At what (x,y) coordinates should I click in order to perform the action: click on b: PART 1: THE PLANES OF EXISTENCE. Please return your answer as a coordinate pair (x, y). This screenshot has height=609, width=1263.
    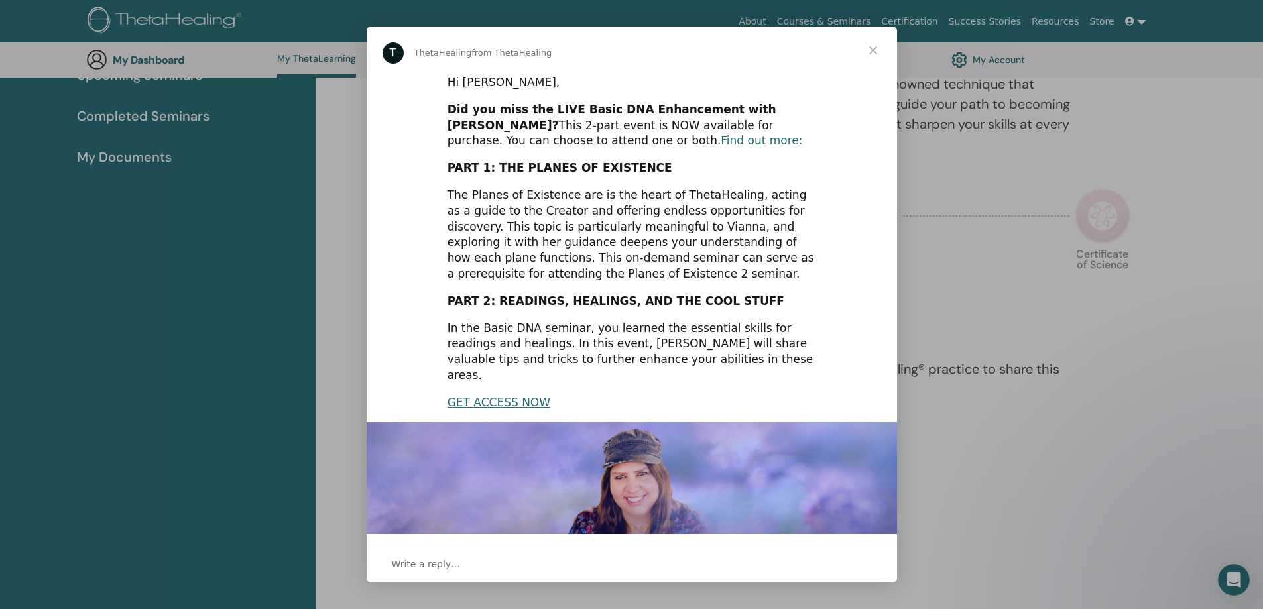
    Looking at the image, I should click on (560, 168).